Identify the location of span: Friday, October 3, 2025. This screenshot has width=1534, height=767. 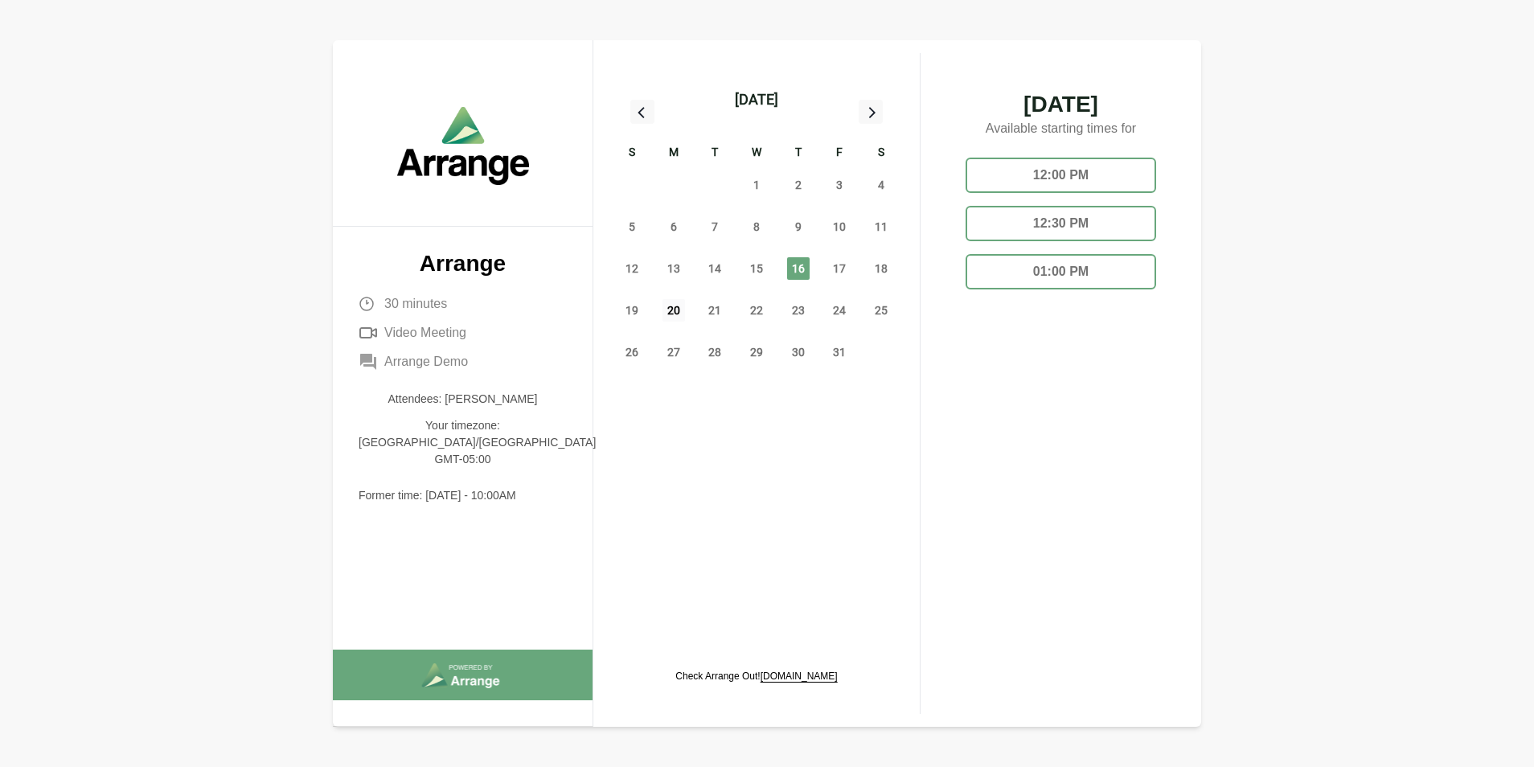
(839, 185).